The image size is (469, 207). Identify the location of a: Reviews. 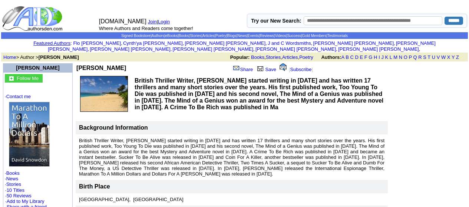
(267, 36).